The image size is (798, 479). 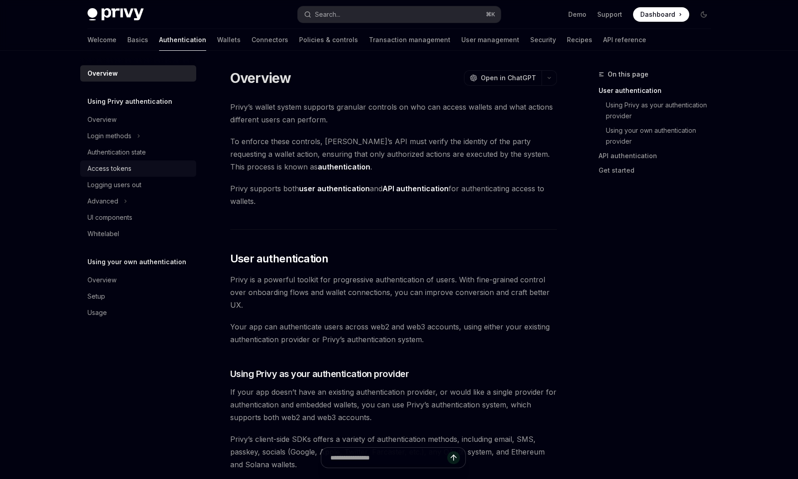 What do you see at coordinates (138, 201) in the screenshot?
I see `button: Toggle Advanced section` at bounding box center [138, 201].